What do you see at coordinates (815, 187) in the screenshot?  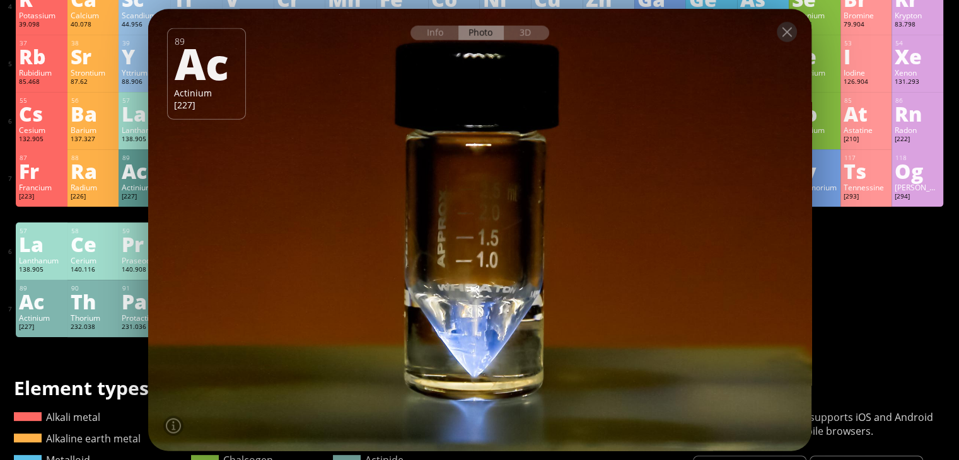 I see `div: Livermorium` at bounding box center [815, 187].